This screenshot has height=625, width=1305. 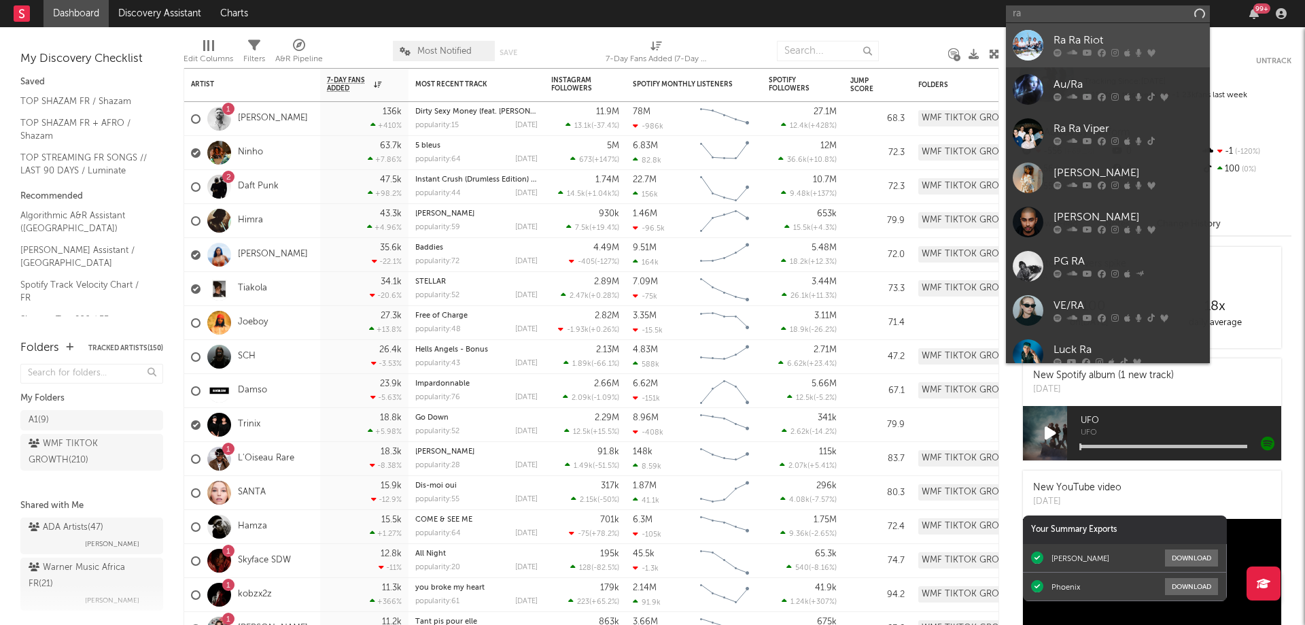 I want to click on span: 14.5k, so click(x=576, y=194).